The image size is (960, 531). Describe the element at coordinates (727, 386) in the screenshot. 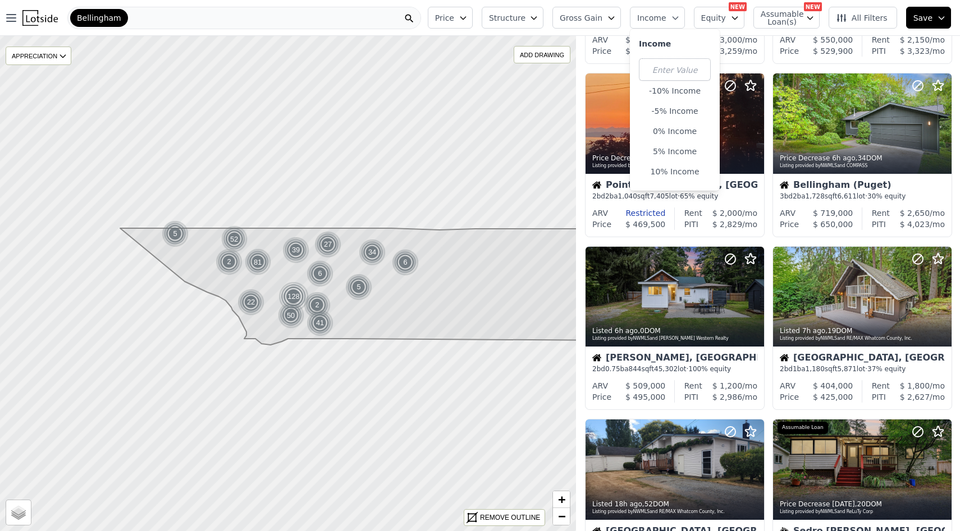

I see `span: $ 1,200` at that location.